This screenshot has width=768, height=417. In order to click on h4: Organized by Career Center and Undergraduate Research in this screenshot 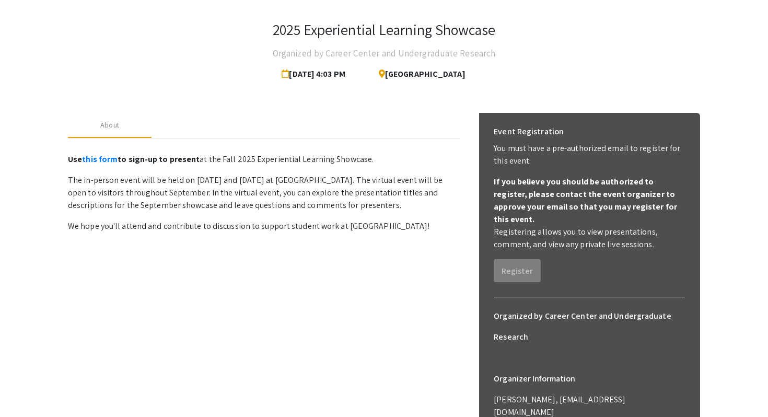, I will do `click(384, 53)`.